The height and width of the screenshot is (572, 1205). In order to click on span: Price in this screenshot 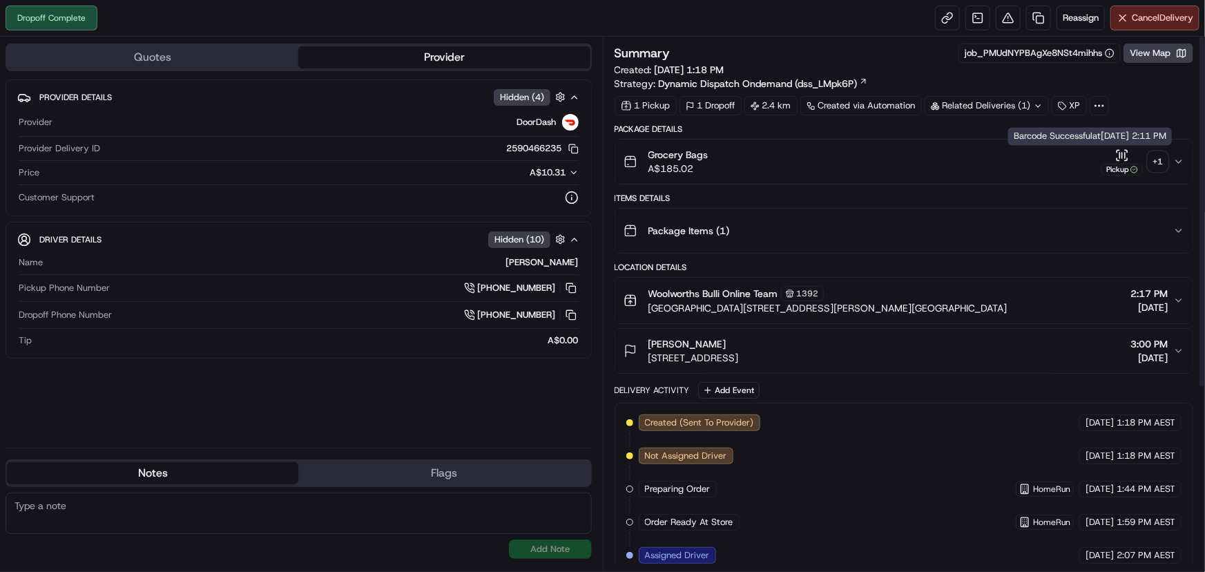, I will do `click(29, 173)`.